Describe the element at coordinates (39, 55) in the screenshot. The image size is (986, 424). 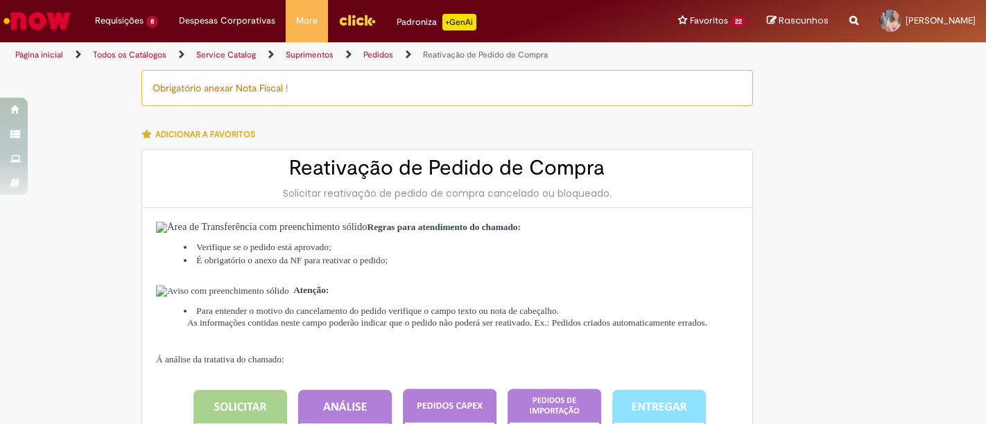
I see `a: Página inicial` at that location.